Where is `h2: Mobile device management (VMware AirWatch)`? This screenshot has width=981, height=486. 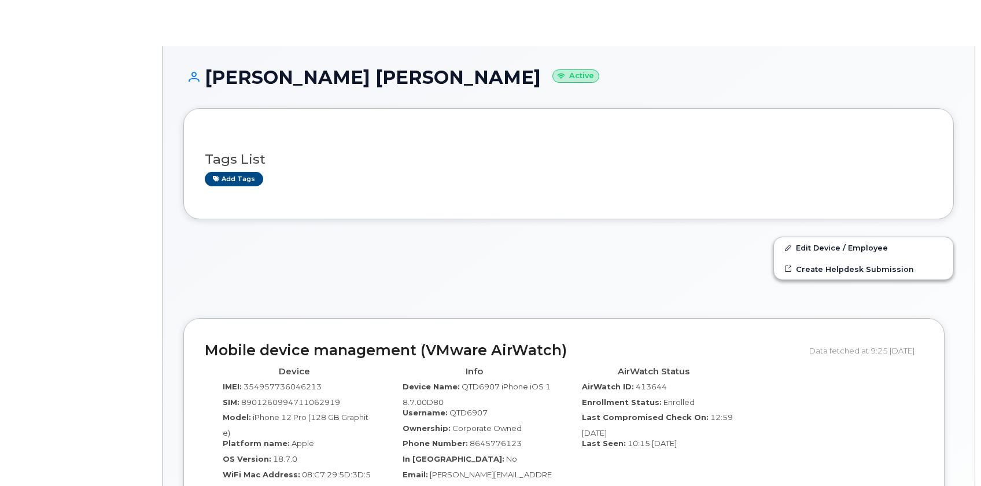
h2: Mobile device management (VMware AirWatch) is located at coordinates (503, 351).